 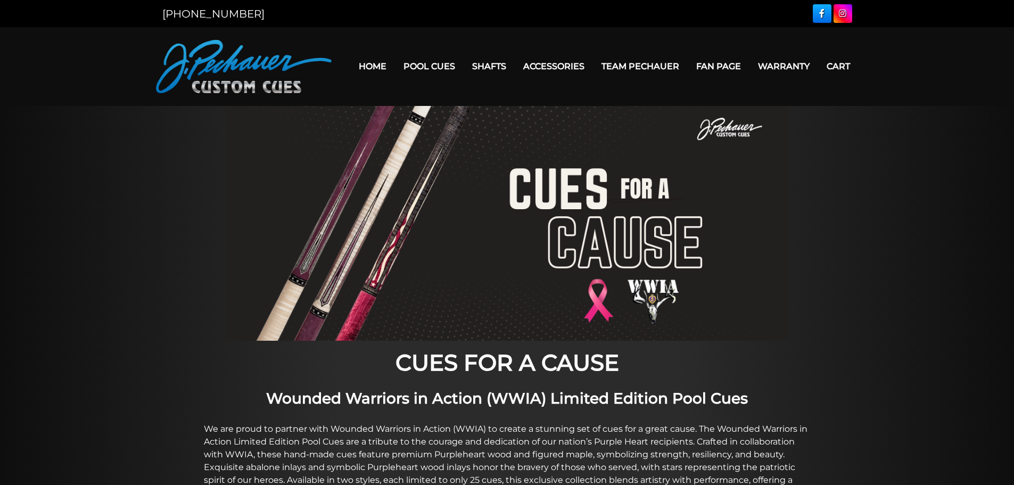 I want to click on a: Fan Page, so click(x=718, y=66).